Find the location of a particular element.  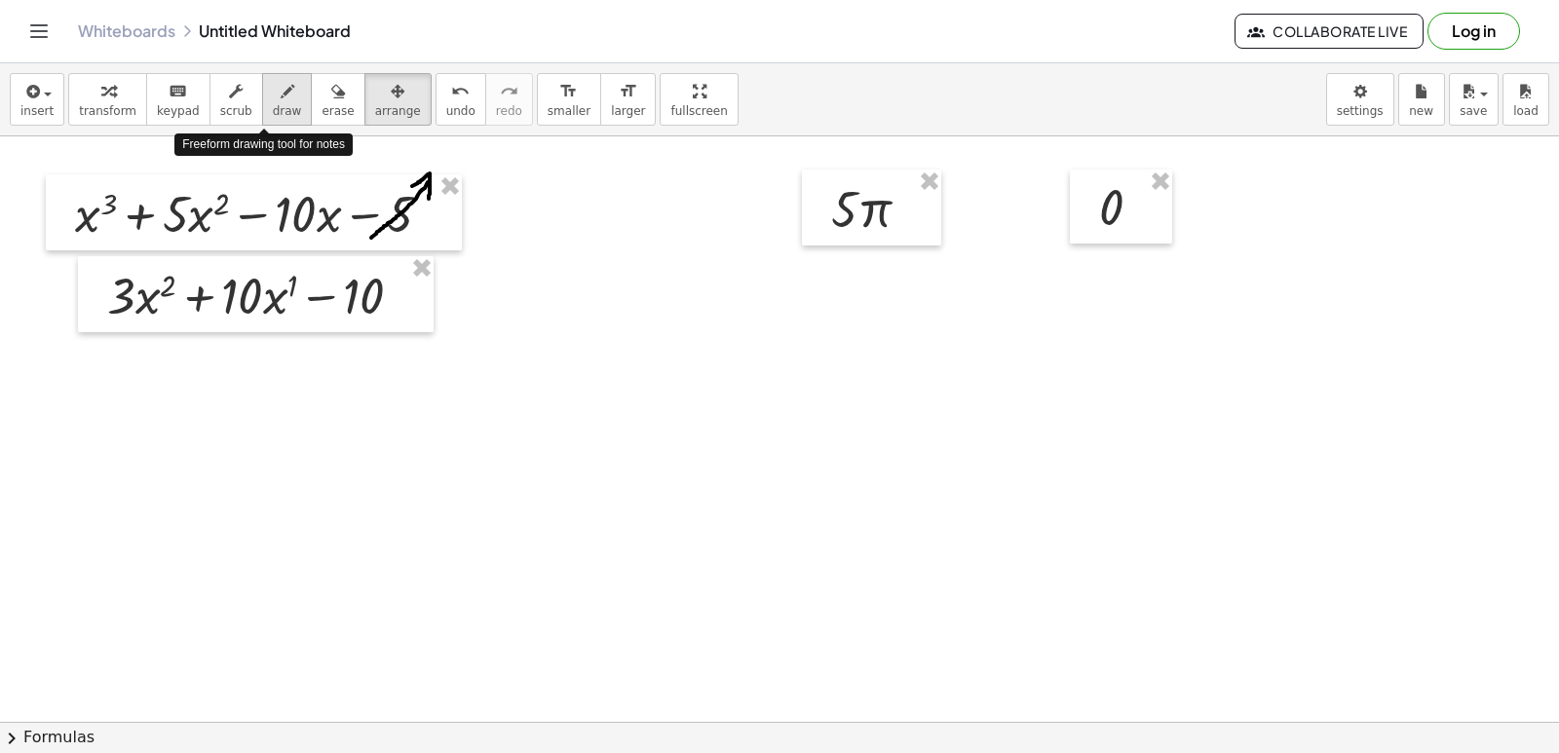

a: Whiteboards is located at coordinates (127, 31).